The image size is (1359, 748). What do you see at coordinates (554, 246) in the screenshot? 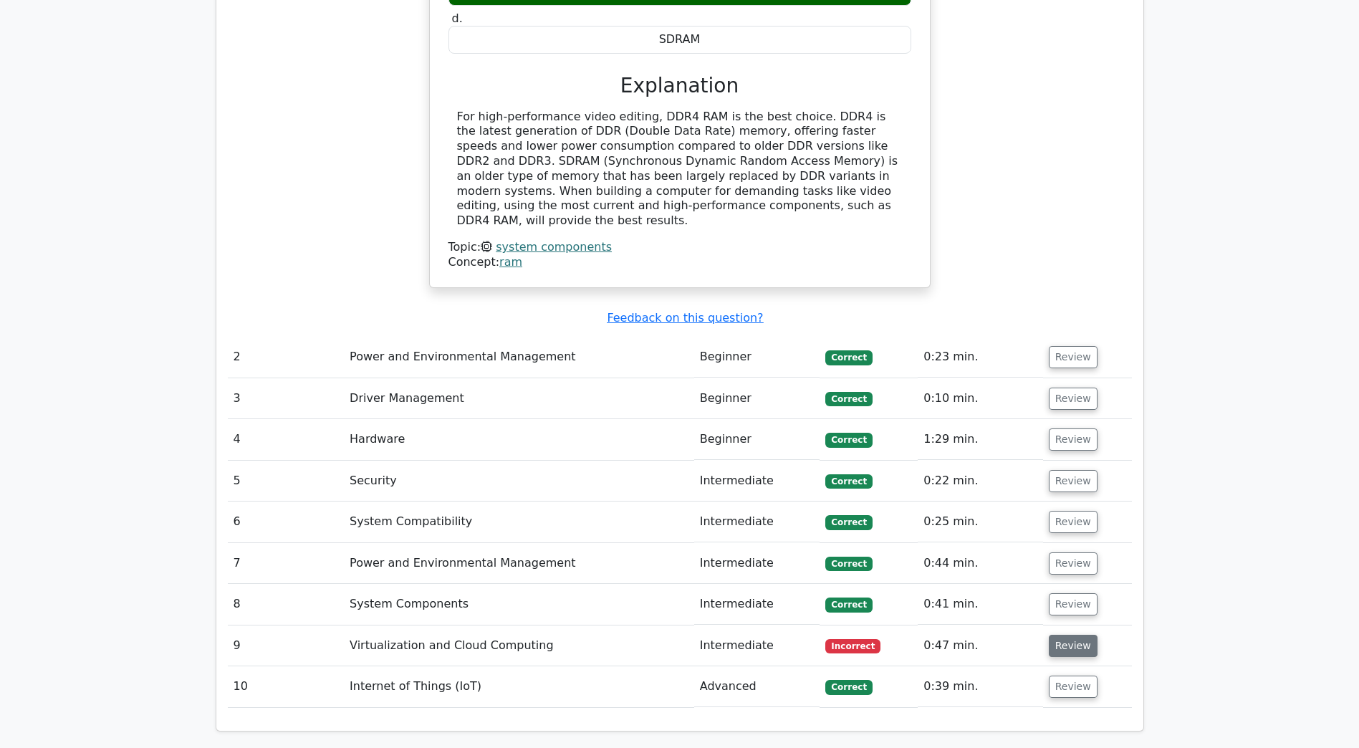
I see `a: system components` at bounding box center [554, 246].